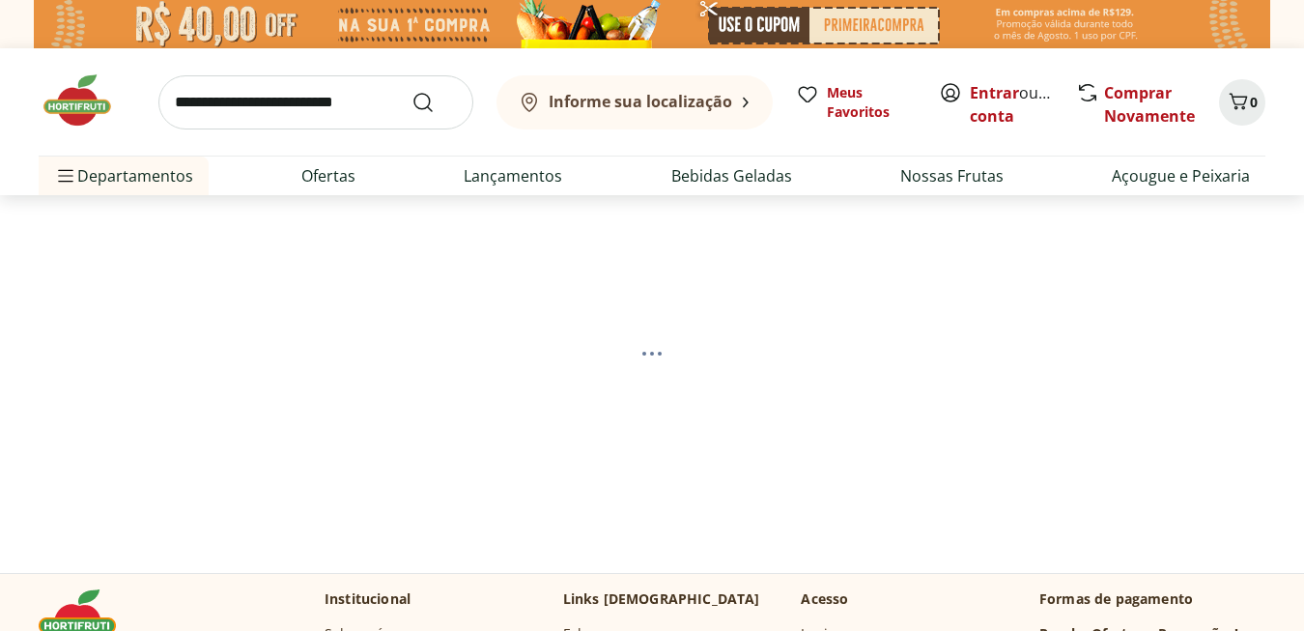 This screenshot has height=631, width=1304. I want to click on b: Informe sua localização, so click(641, 101).